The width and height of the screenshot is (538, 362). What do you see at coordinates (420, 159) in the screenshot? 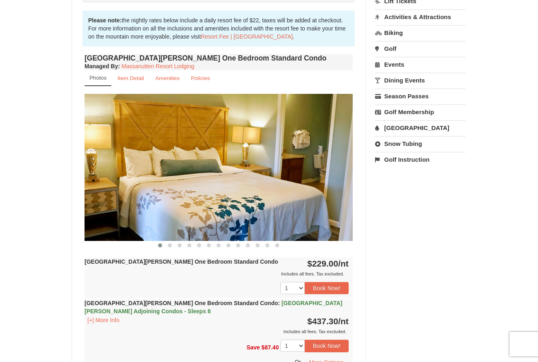
I see `a: Golf Instruction` at bounding box center [420, 159].